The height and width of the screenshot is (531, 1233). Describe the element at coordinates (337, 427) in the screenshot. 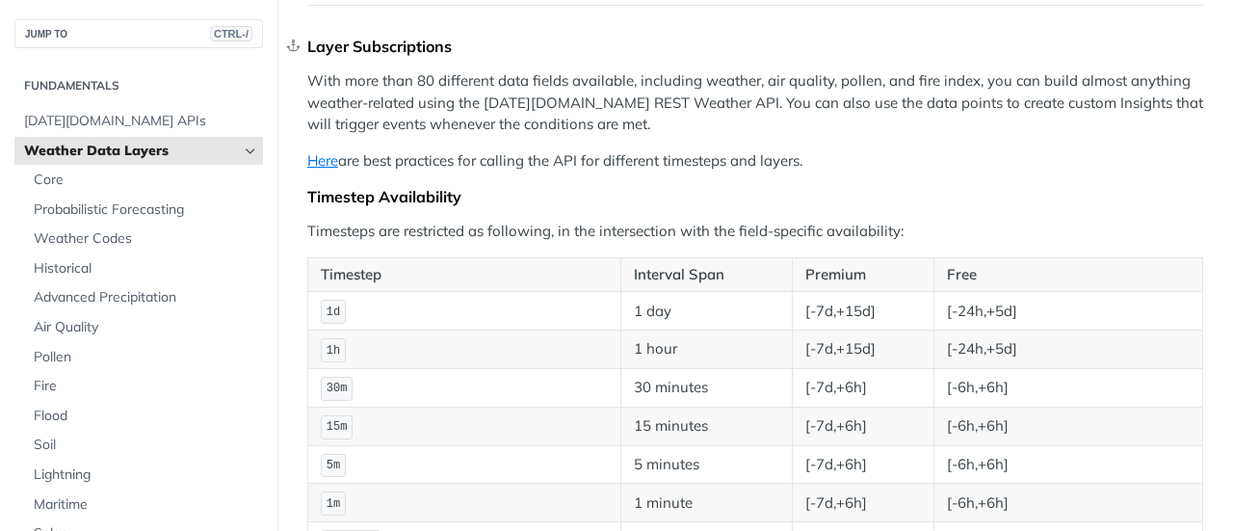

I see `span: 15m` at that location.